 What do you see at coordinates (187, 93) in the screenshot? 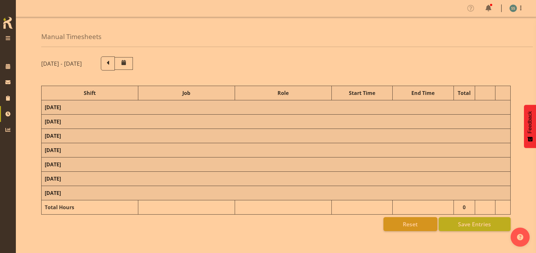
I see `div: Job` at bounding box center [187, 93].